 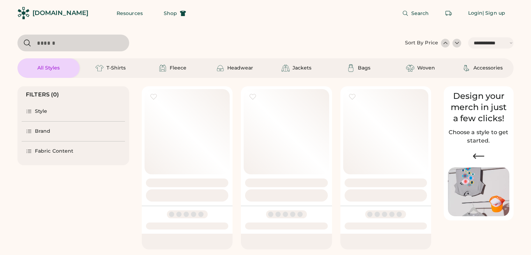 What do you see at coordinates (488, 68) in the screenshot?
I see `div: Accessories` at bounding box center [488, 68].